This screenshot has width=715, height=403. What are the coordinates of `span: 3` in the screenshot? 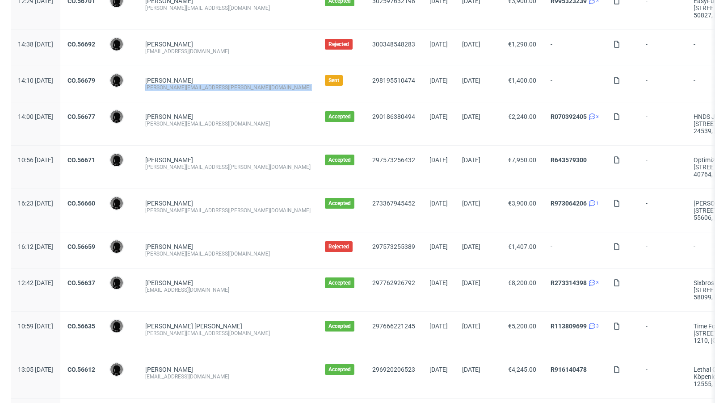 It's located at (598, 283).